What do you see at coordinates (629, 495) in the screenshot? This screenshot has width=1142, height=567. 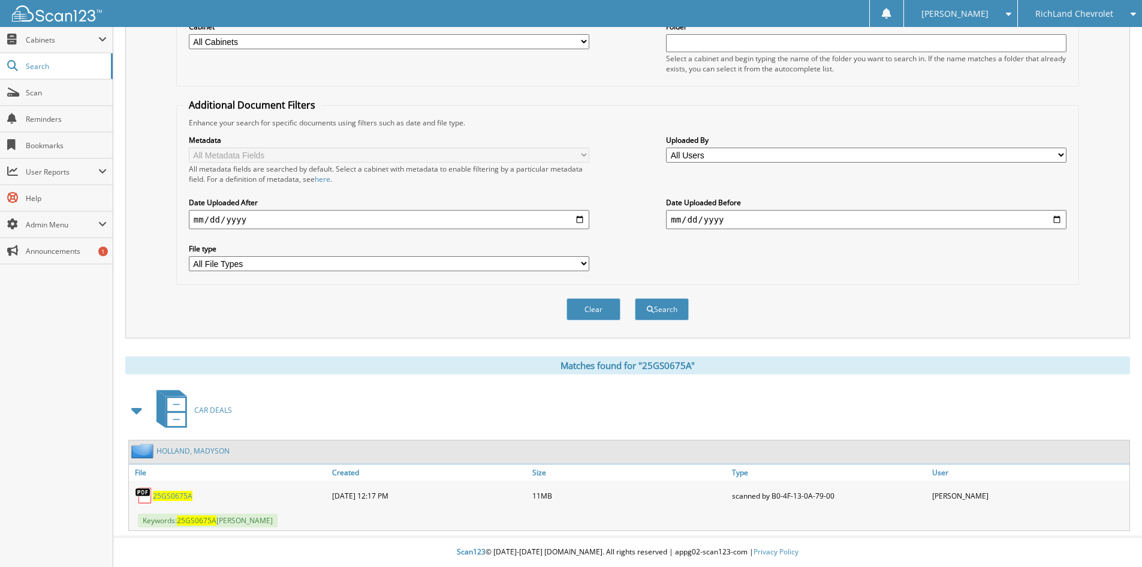 I see `div: 11MB` at bounding box center [629, 495].